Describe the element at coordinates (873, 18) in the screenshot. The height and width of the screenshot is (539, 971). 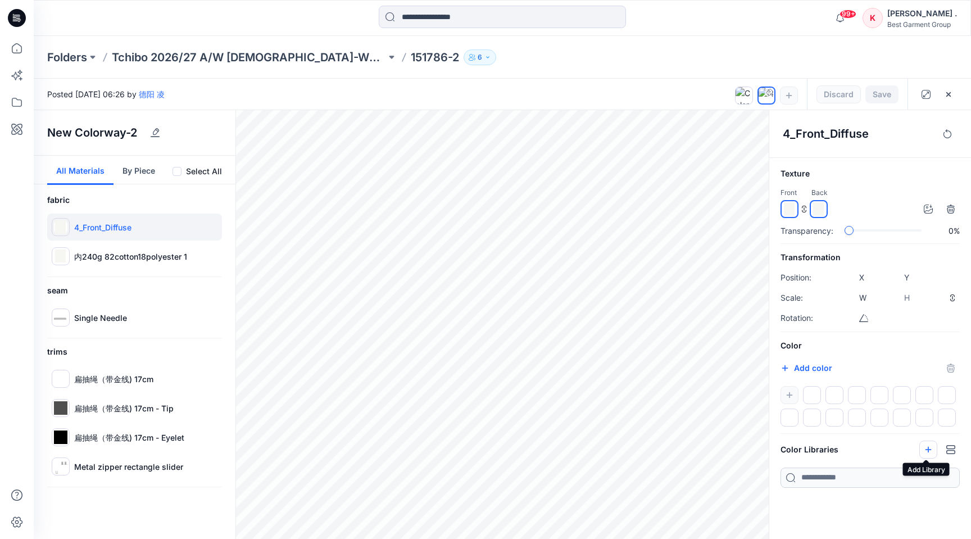
I see `div: K` at that location.